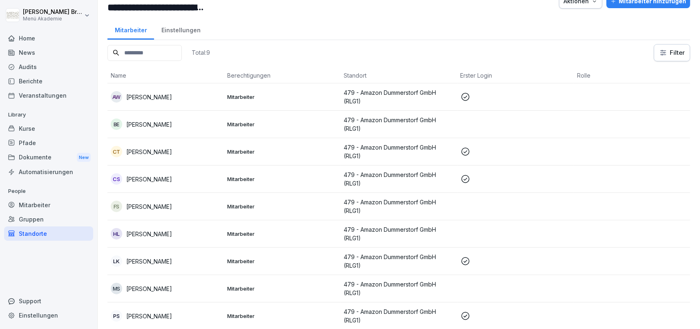 This screenshot has height=329, width=700. Describe the element at coordinates (398, 76) in the screenshot. I see `th: Standort` at that location.